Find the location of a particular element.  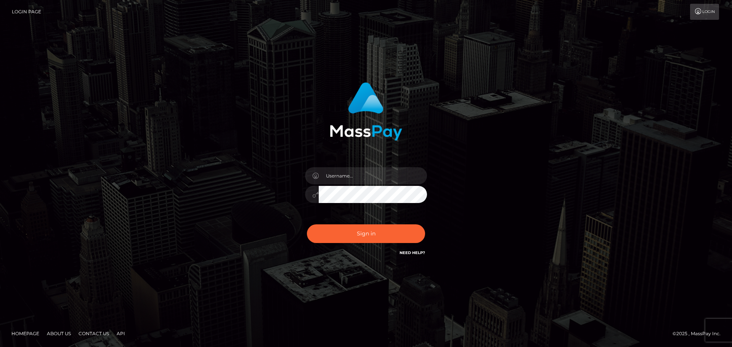

a: Need Help? is located at coordinates (412, 253).